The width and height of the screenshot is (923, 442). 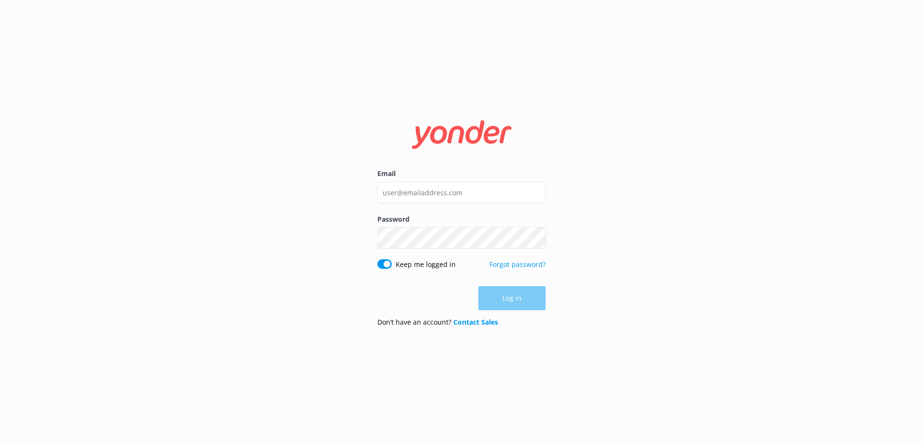 What do you see at coordinates (425, 264) in the screenshot?
I see `label: Keep me logged in` at bounding box center [425, 264].